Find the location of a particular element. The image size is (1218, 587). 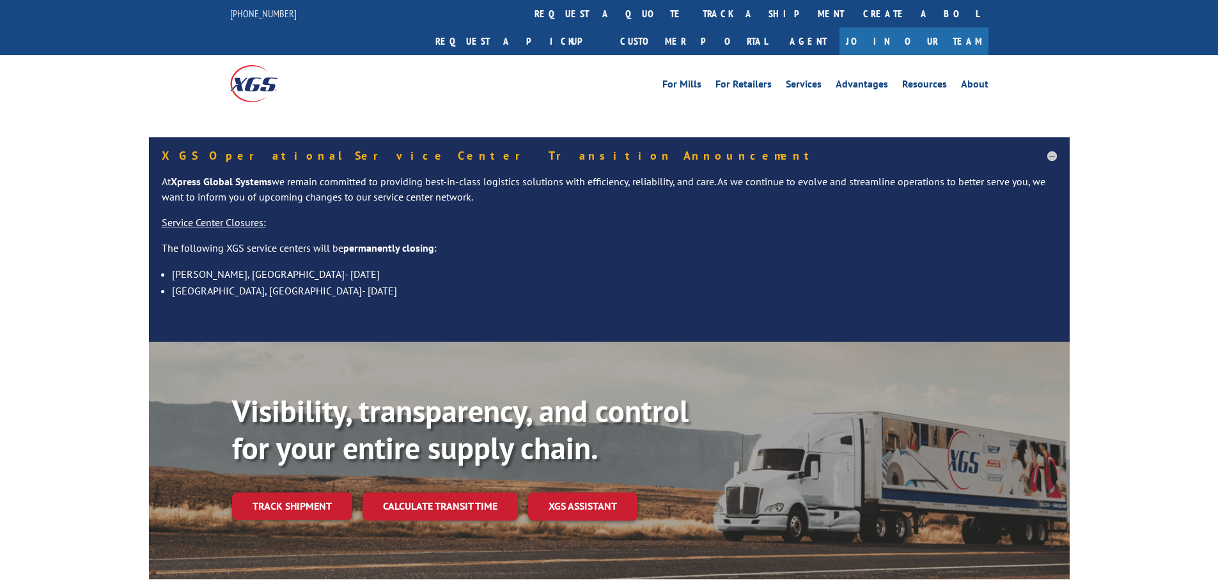

h5: XGS Operational Service Center Transition Announcement is located at coordinates (609, 156).